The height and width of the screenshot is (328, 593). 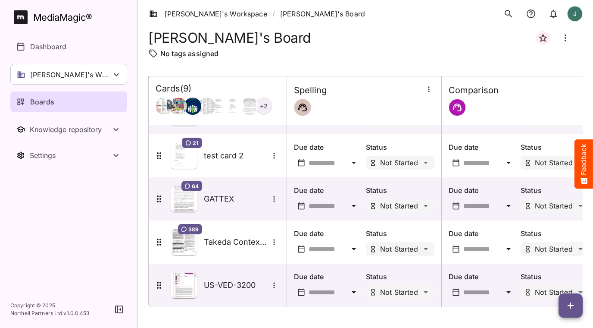 What do you see at coordinates (236, 156) in the screenshot?
I see `h5: test card 2` at bounding box center [236, 156].